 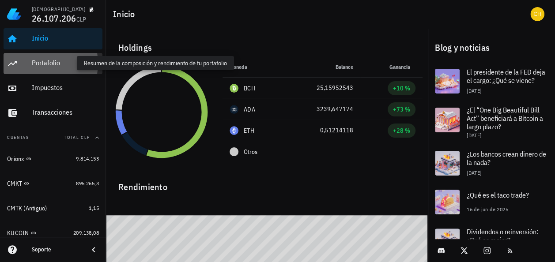 What do you see at coordinates (27, 208) in the screenshot?
I see `div: CMTK (Antiguo)` at bounding box center [27, 208].